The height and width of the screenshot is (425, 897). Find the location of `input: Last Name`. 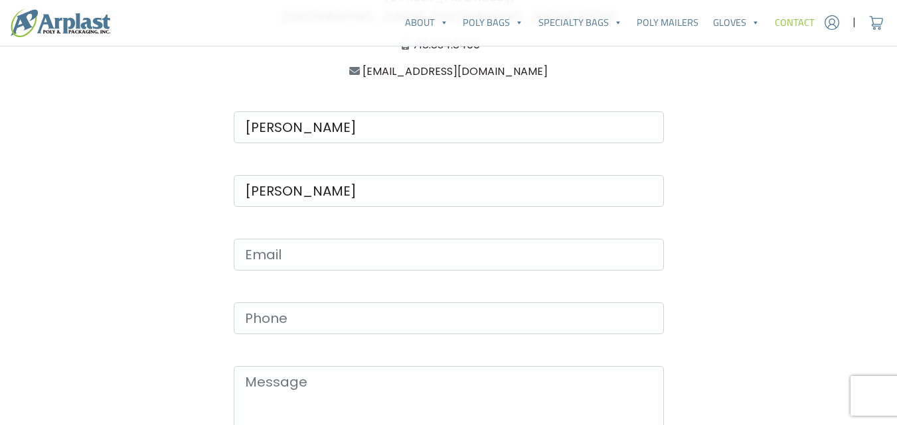

input: Last Name is located at coordinates (449, 191).